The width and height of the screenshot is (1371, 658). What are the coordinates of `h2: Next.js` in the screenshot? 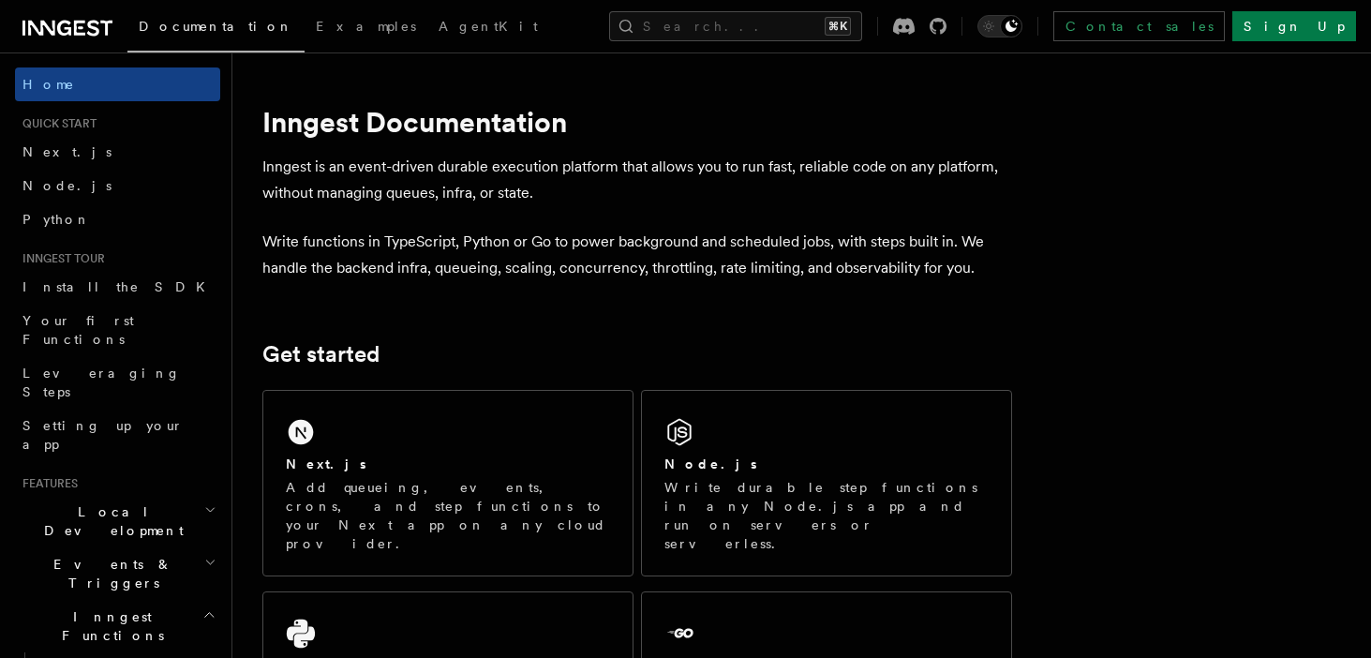 It's located at (326, 464).